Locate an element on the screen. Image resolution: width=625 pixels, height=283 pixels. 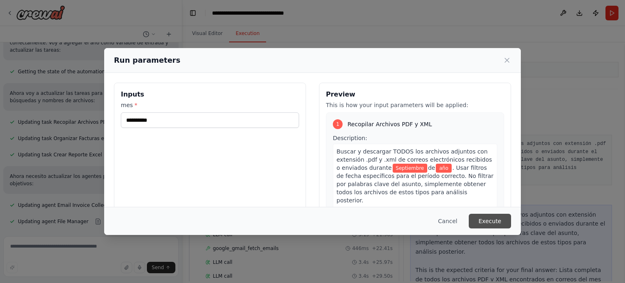
span: Variable: mes is located at coordinates (410, 168).